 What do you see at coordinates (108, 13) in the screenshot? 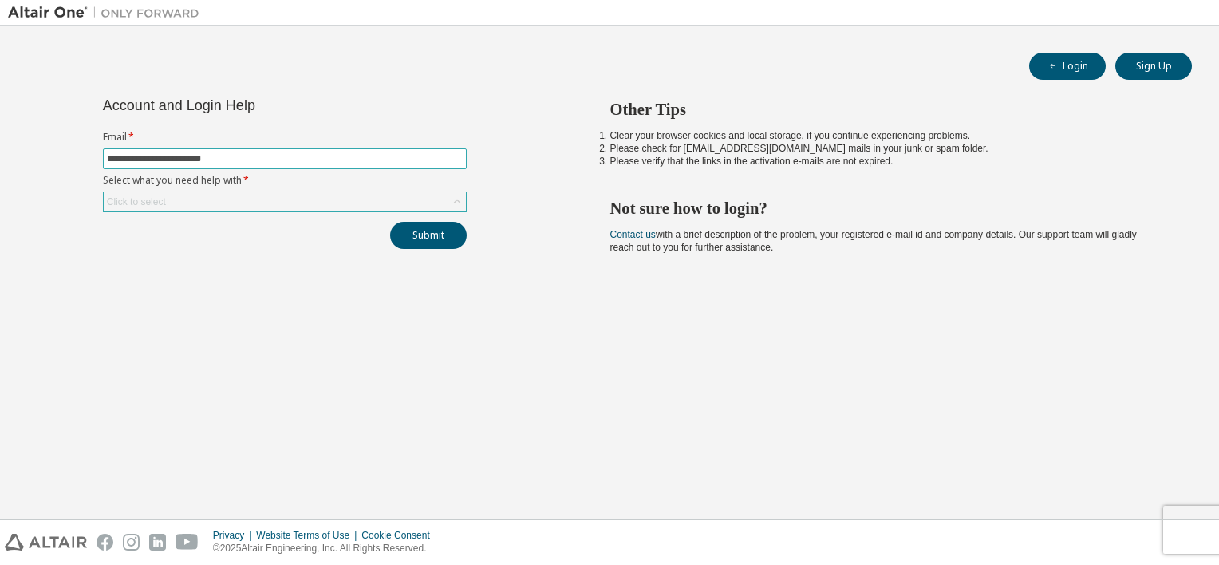
I see `img: Altair One` at bounding box center [108, 13].